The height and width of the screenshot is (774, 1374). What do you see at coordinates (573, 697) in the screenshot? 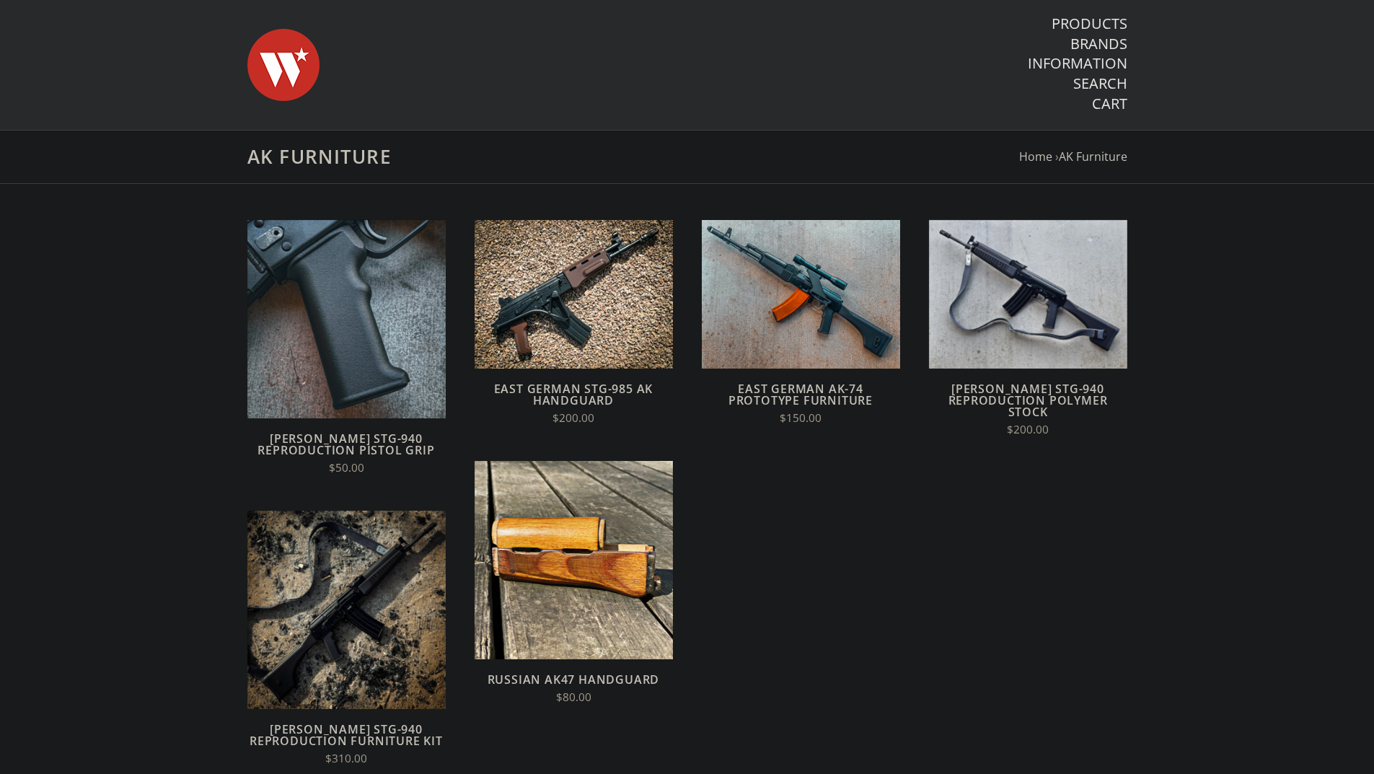
I see `span: $80.00` at bounding box center [573, 697].